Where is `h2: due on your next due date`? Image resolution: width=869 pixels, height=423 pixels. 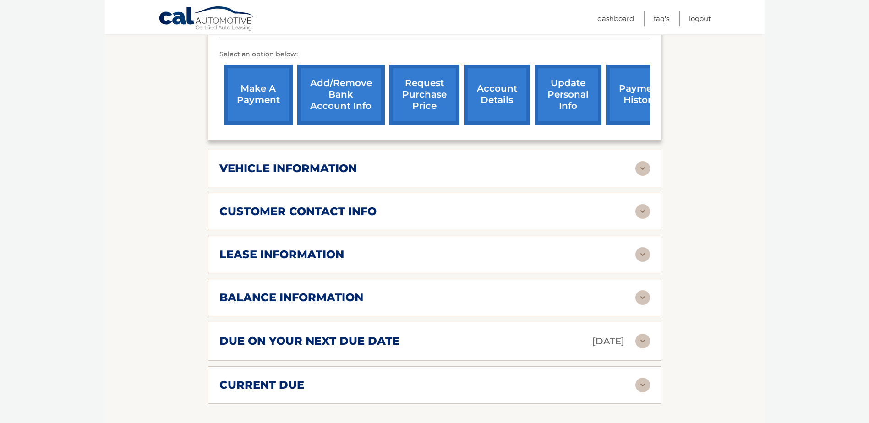
h2: due on your next due date is located at coordinates (309, 341).